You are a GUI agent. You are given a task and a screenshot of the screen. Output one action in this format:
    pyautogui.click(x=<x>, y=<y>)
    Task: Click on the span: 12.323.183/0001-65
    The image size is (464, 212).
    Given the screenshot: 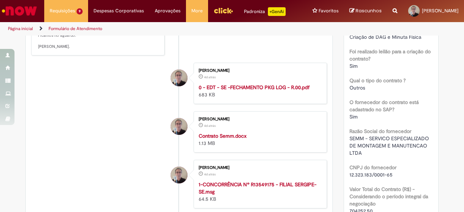 What is the action you would take?
    pyautogui.click(x=371, y=175)
    